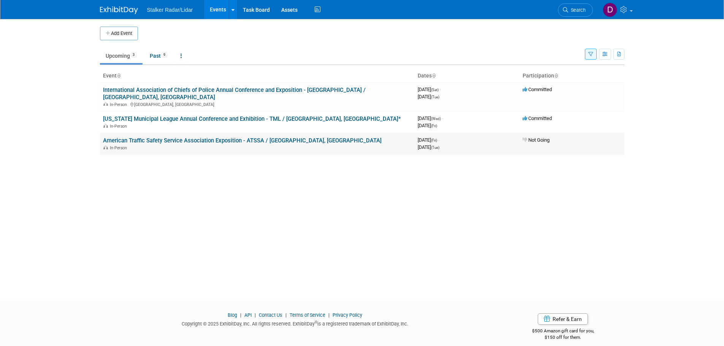 This screenshot has height=346, width=724. I want to click on span: Stalker Radar/Lidar, so click(170, 10).